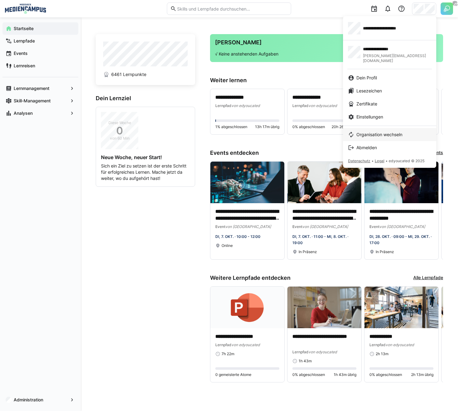  I want to click on span: Legal, so click(379, 161).